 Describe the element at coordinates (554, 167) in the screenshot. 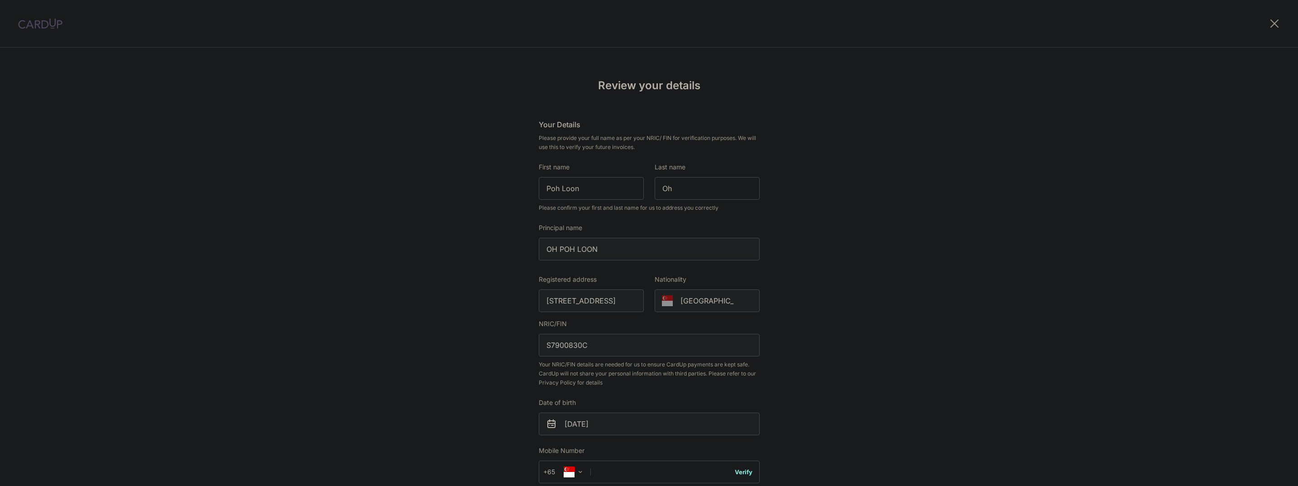

I see `label: First name` at that location.